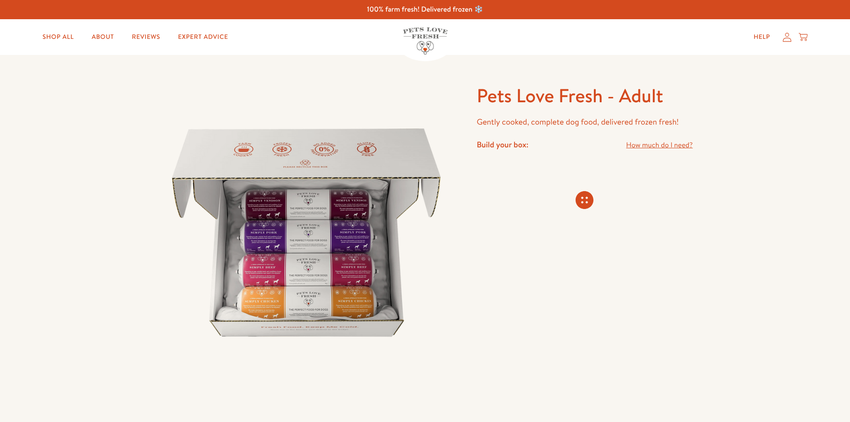  What do you see at coordinates (58, 37) in the screenshot?
I see `a: Shop All` at bounding box center [58, 37].